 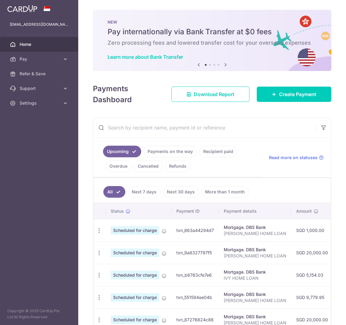 What do you see at coordinates (195, 230) in the screenshot?
I see `td: txn_863a44294d7` at bounding box center [195, 230].